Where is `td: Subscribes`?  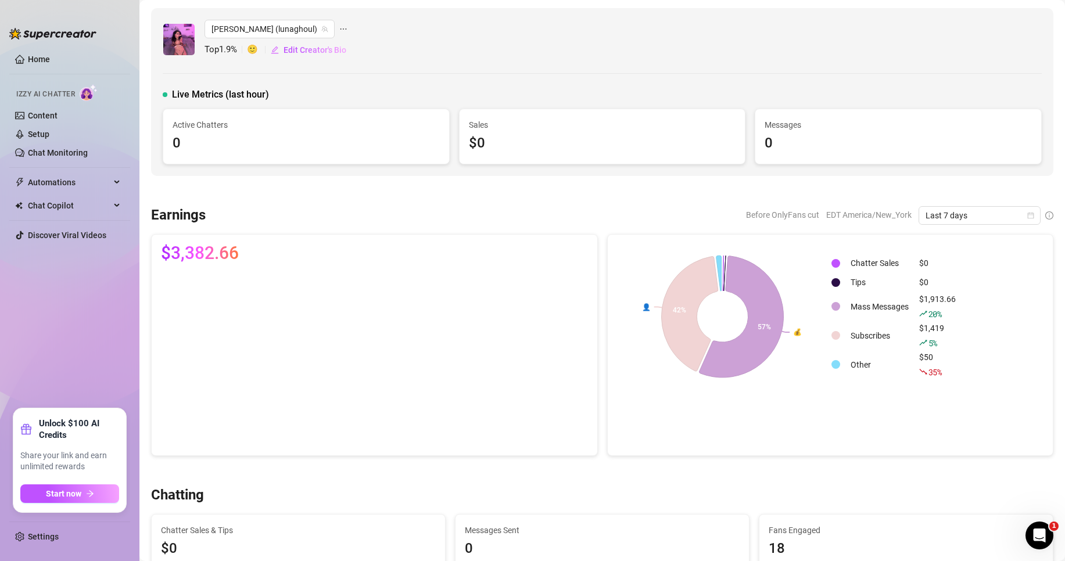
td: Subscribes is located at coordinates (880, 336).